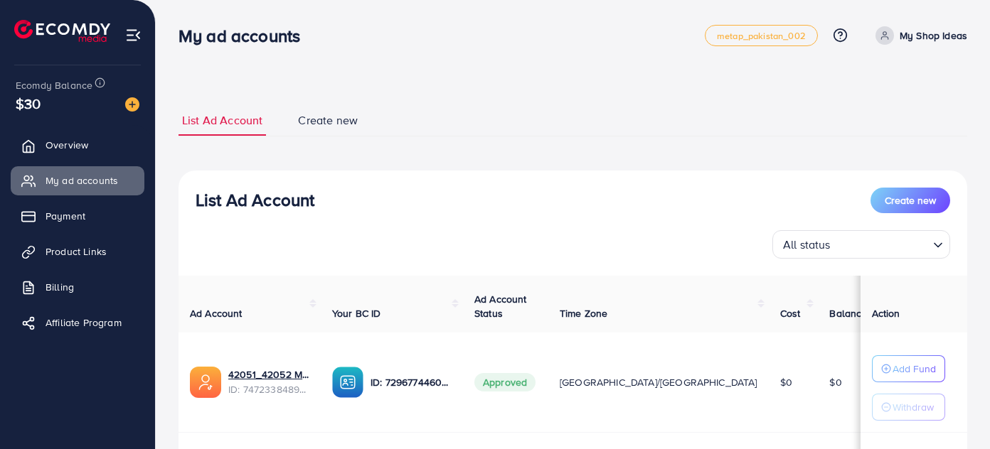 The height and width of the screenshot is (449, 990). I want to click on h3: List Ad Account, so click(255, 200).